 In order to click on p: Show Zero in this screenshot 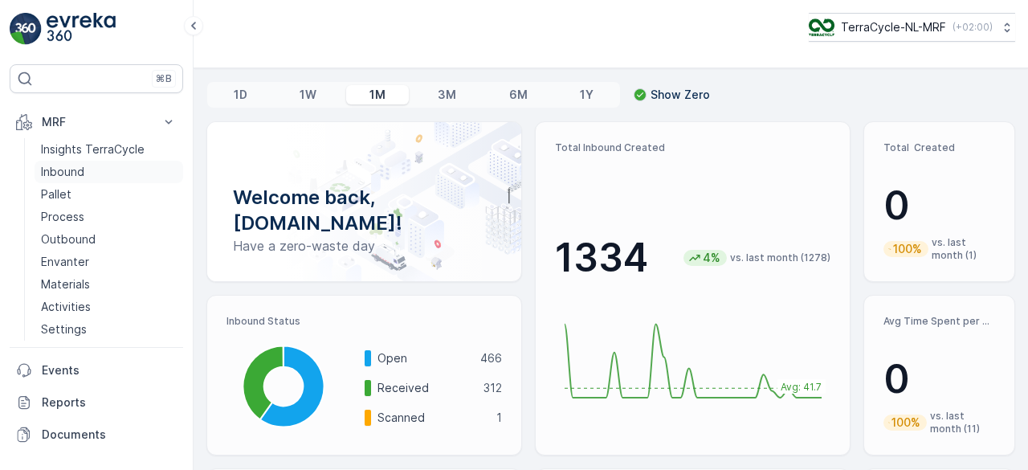, I will do `click(681, 95)`.